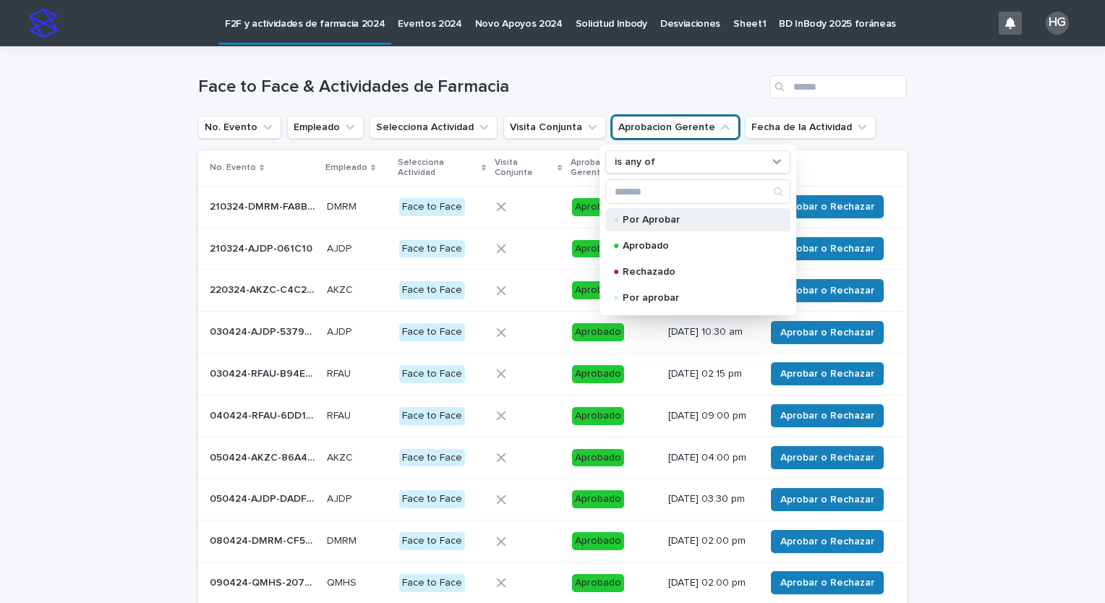  Describe the element at coordinates (264, 289) in the screenshot. I see `p: 220324-AKZC-C4C2BC` at that location.